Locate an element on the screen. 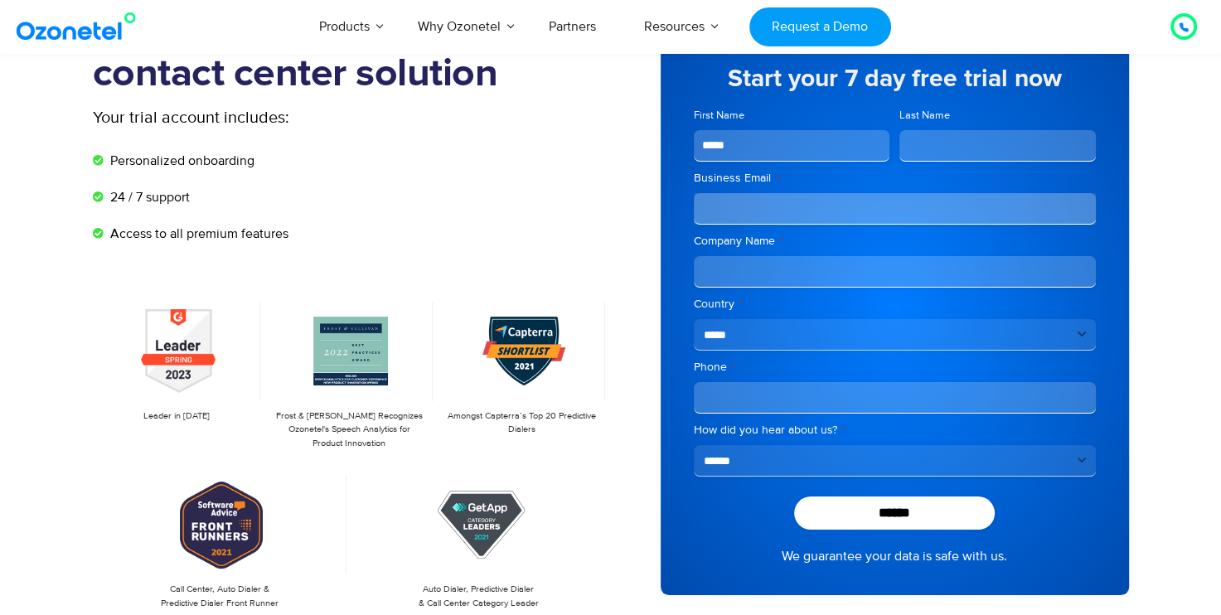 Image resolution: width=1221 pixels, height=615 pixels. p: Auto Dialer, Predictive Dialer & Call Center Category Leader is located at coordinates (478, 596).